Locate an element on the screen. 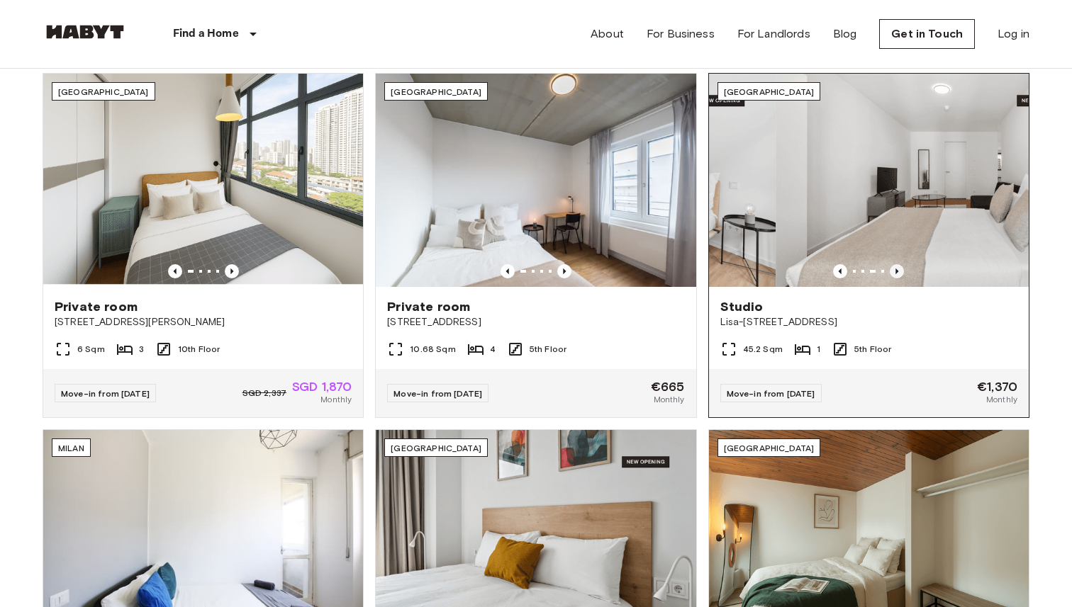  a: Log in is located at coordinates (1013, 34).